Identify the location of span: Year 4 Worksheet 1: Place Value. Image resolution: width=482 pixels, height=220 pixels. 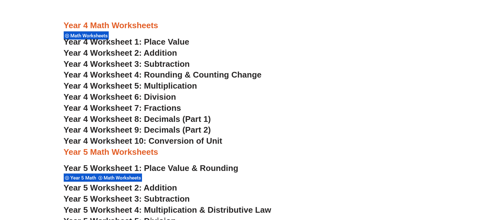
(126, 41).